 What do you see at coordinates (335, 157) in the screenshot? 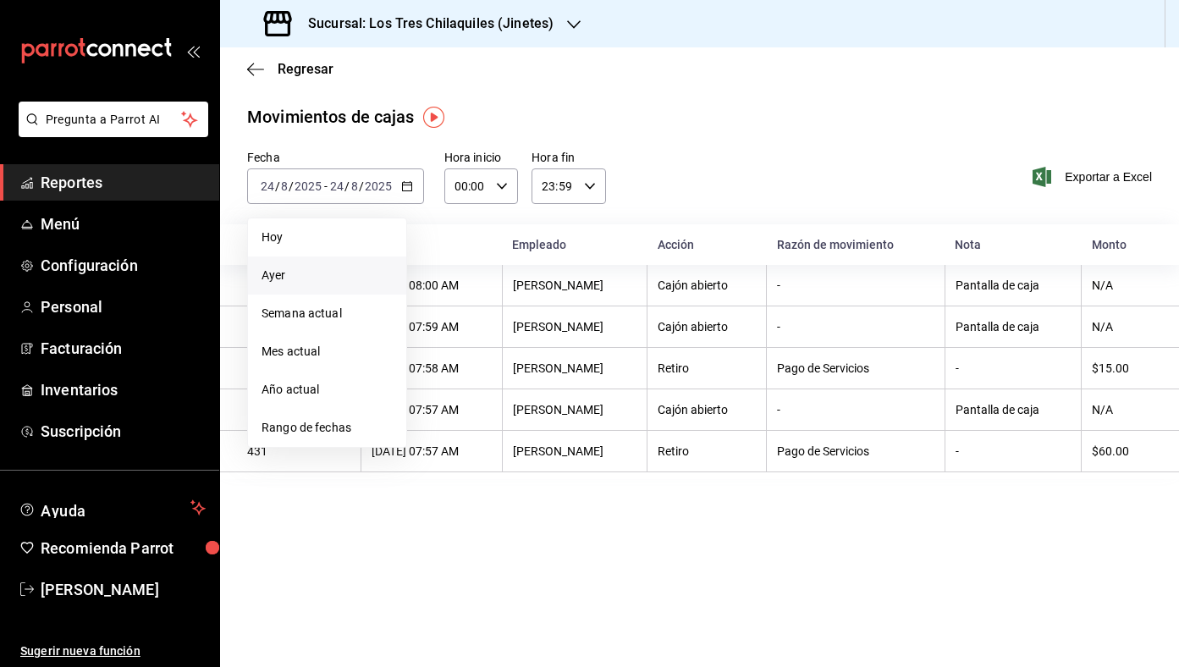
I see `label: Fecha` at bounding box center [335, 157].